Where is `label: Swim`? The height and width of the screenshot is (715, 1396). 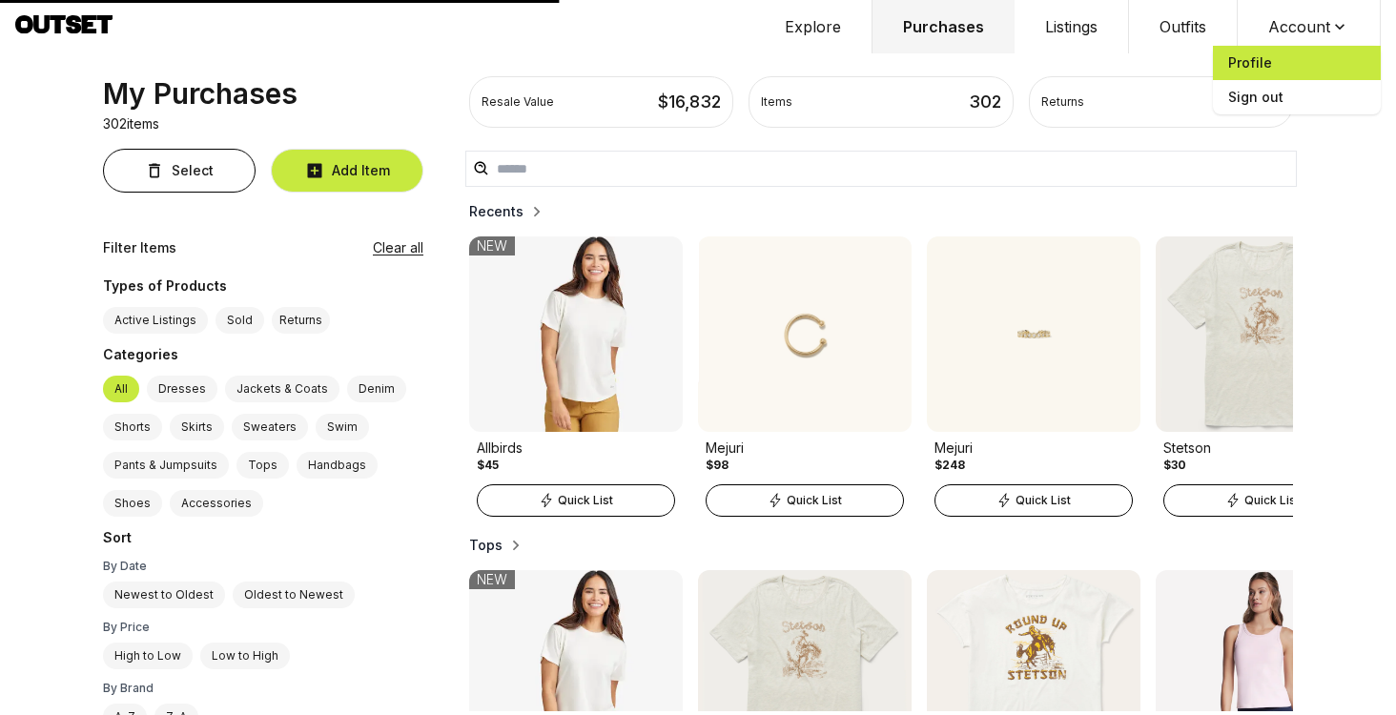 label: Swim is located at coordinates (342, 427).